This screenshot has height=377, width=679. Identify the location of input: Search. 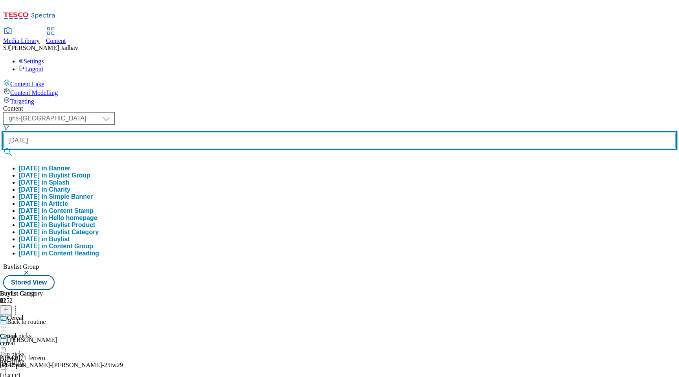
(340, 140).